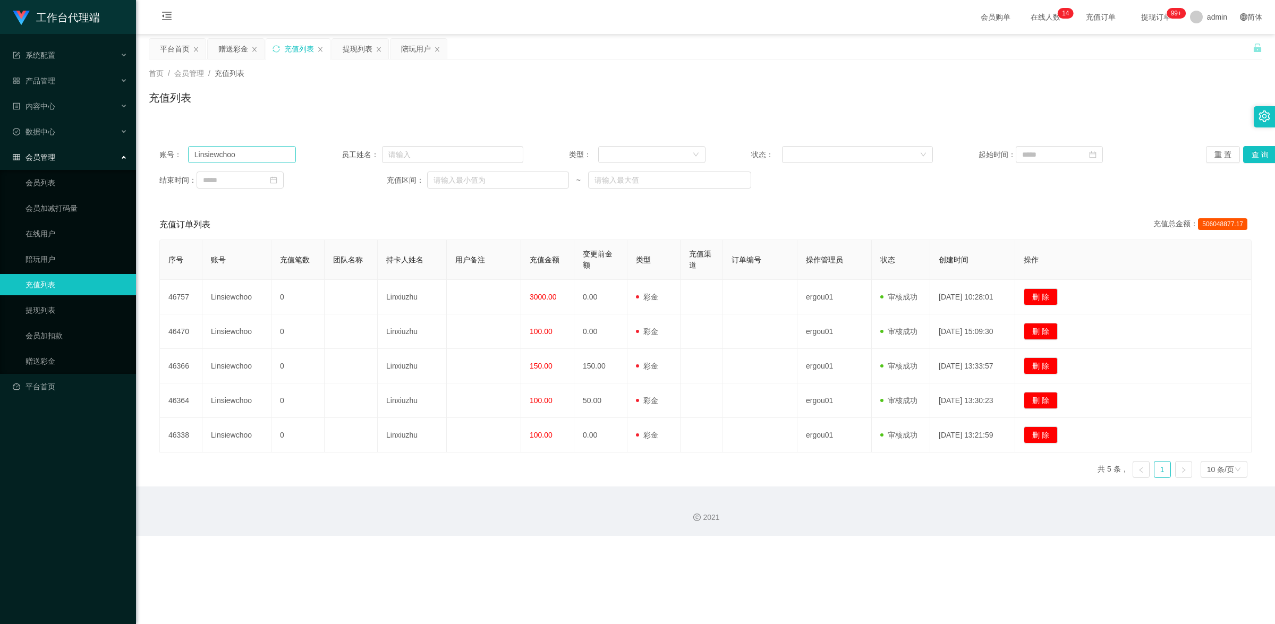 The image size is (1275, 624). Describe the element at coordinates (181, 401) in the screenshot. I see `td: 46364` at that location.